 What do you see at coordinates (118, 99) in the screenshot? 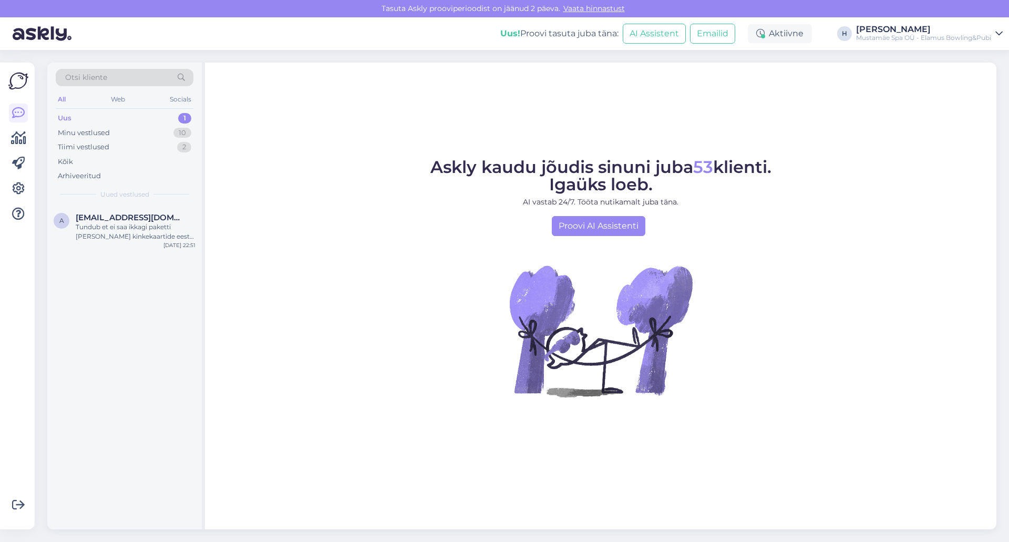
I see `div: Web` at bounding box center [118, 99].